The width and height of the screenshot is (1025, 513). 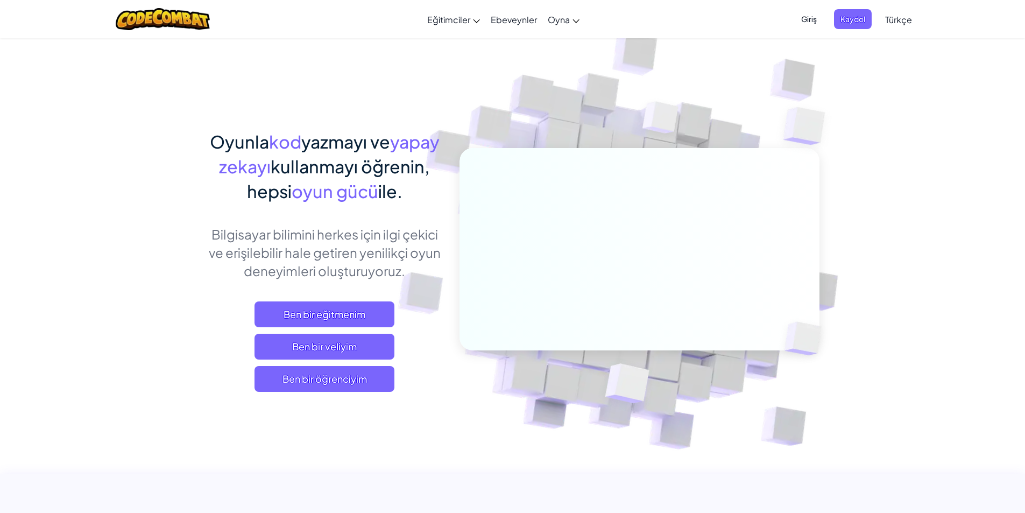 I want to click on span: Giriş, so click(x=809, y=19).